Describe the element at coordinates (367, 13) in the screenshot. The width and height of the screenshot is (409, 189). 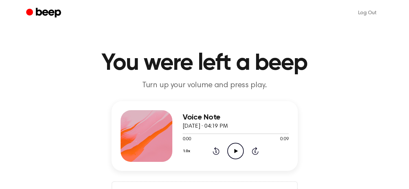
I see `a: Log Out` at that location.